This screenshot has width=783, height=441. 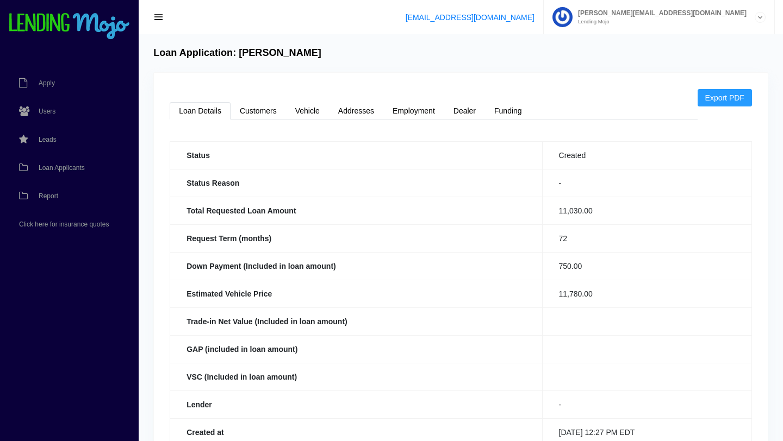 What do you see at coordinates (47, 83) in the screenshot?
I see `span: Apply` at bounding box center [47, 83].